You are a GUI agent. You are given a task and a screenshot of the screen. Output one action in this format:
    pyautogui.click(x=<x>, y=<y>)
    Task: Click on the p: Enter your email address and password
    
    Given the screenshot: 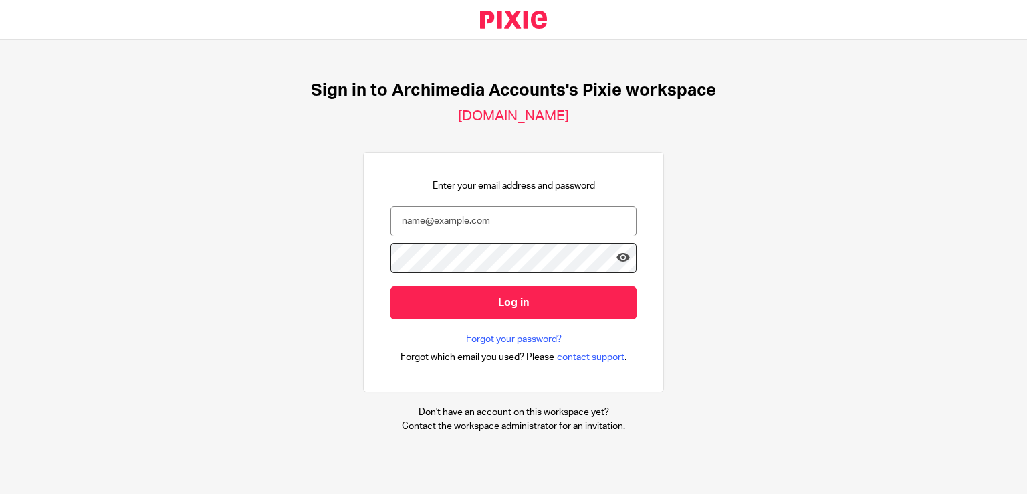 What is the action you would take?
    pyautogui.click(x=514, y=186)
    